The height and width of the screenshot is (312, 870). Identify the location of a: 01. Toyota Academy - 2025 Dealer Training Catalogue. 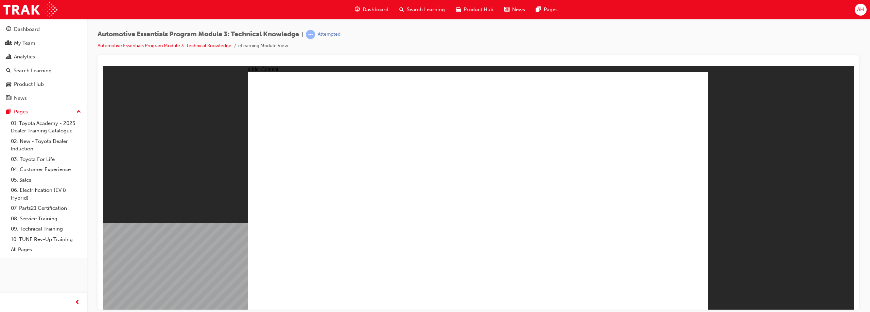
(46, 127).